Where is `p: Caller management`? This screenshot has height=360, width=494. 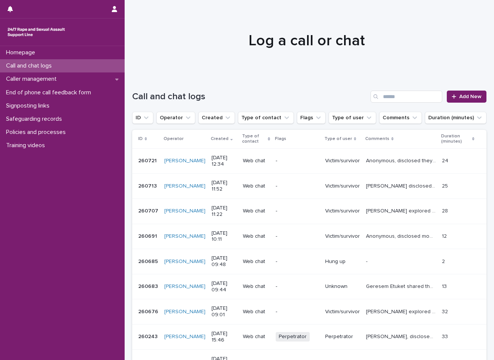
p: Caller management is located at coordinates (33, 79).